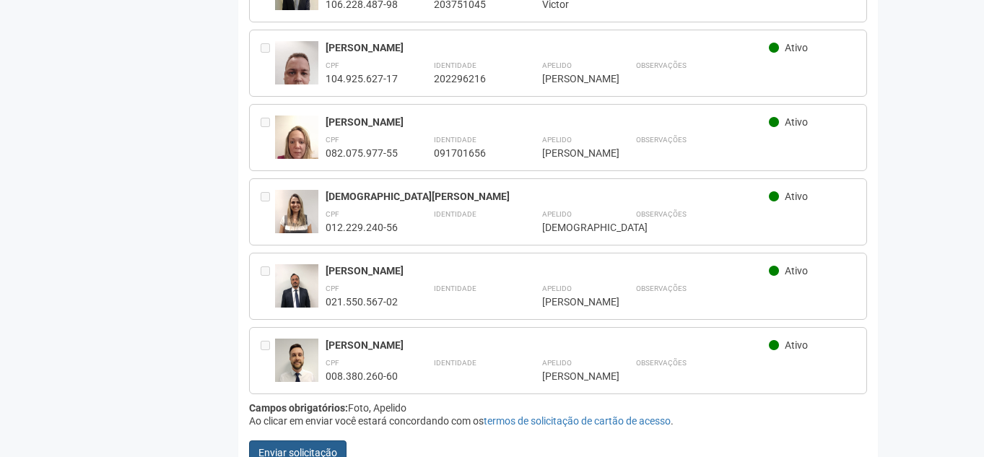 This screenshot has height=457, width=984. What do you see at coordinates (362, 376) in the screenshot?
I see `div: 008.380.260-60` at bounding box center [362, 376].